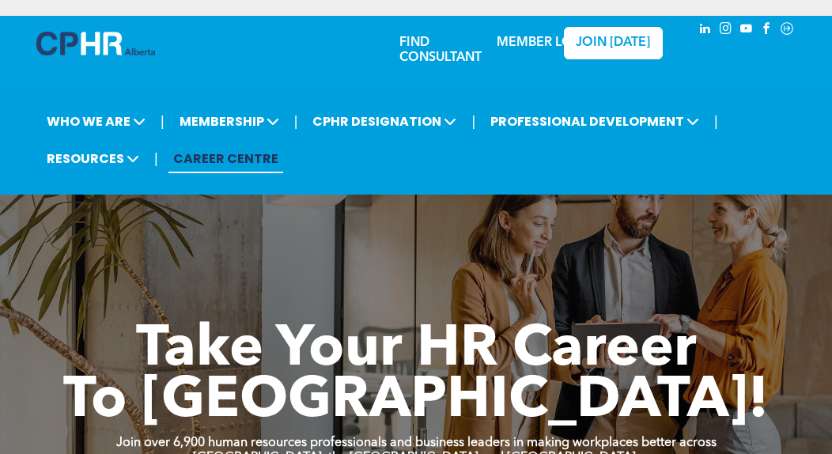 The width and height of the screenshot is (832, 454). Describe the element at coordinates (440, 50) in the screenshot. I see `a: FIND CONSULTANT` at that location.